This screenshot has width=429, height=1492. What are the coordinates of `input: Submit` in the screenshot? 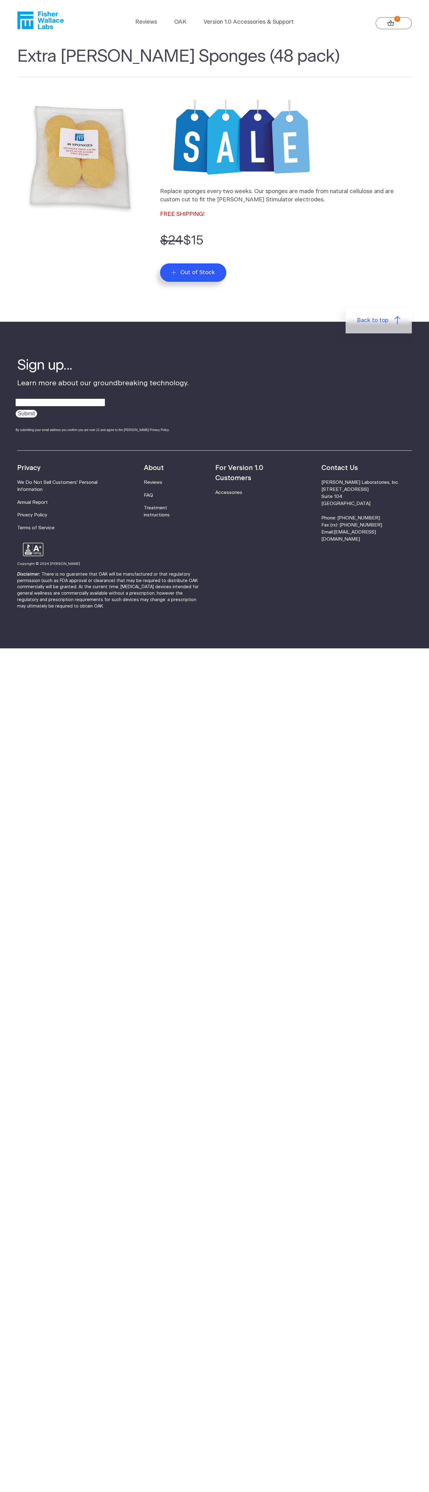 It's located at (26, 413).